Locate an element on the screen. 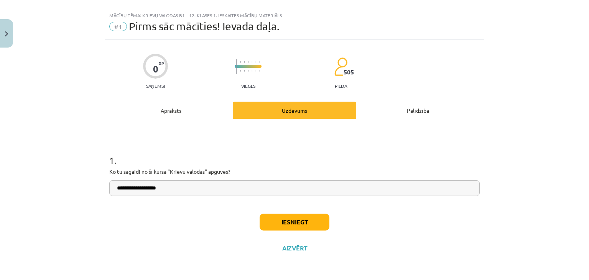 This screenshot has width=589, height=280. img: icon-long-line-d9ea69661e0d244f92f715978eff75569469978d946b2353a9bb055b3ed8787d.svg is located at coordinates (236, 66).